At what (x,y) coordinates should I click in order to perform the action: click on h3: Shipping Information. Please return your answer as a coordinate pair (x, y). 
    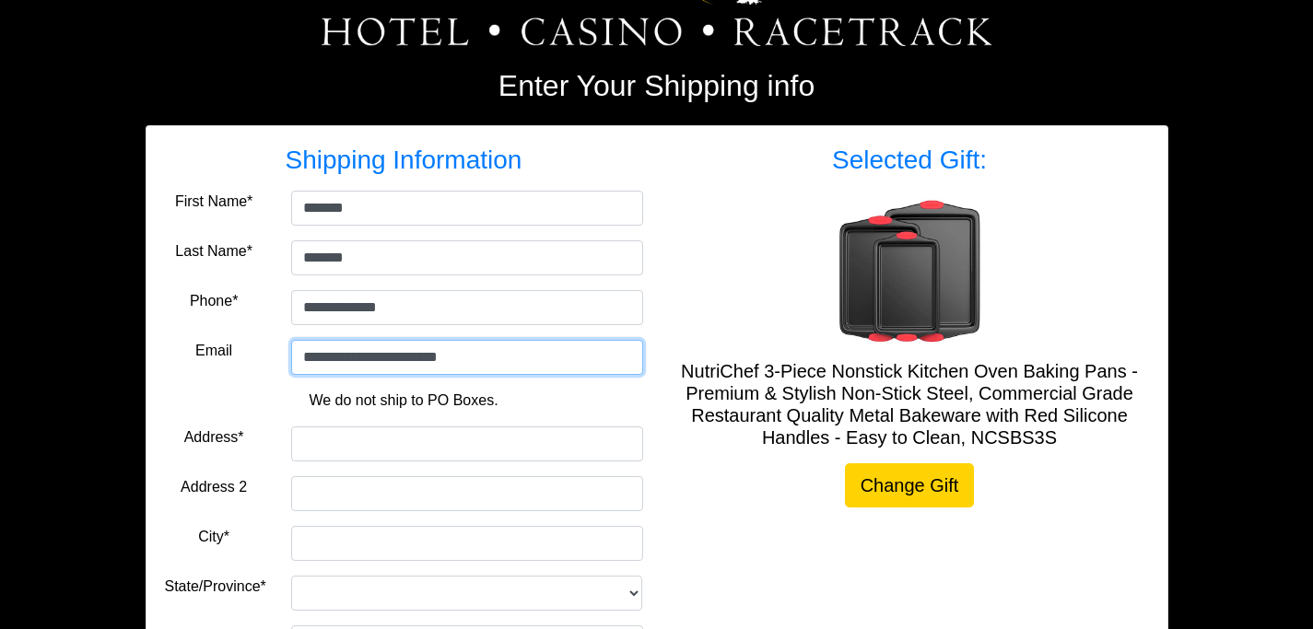
    Looking at the image, I should click on (404, 160).